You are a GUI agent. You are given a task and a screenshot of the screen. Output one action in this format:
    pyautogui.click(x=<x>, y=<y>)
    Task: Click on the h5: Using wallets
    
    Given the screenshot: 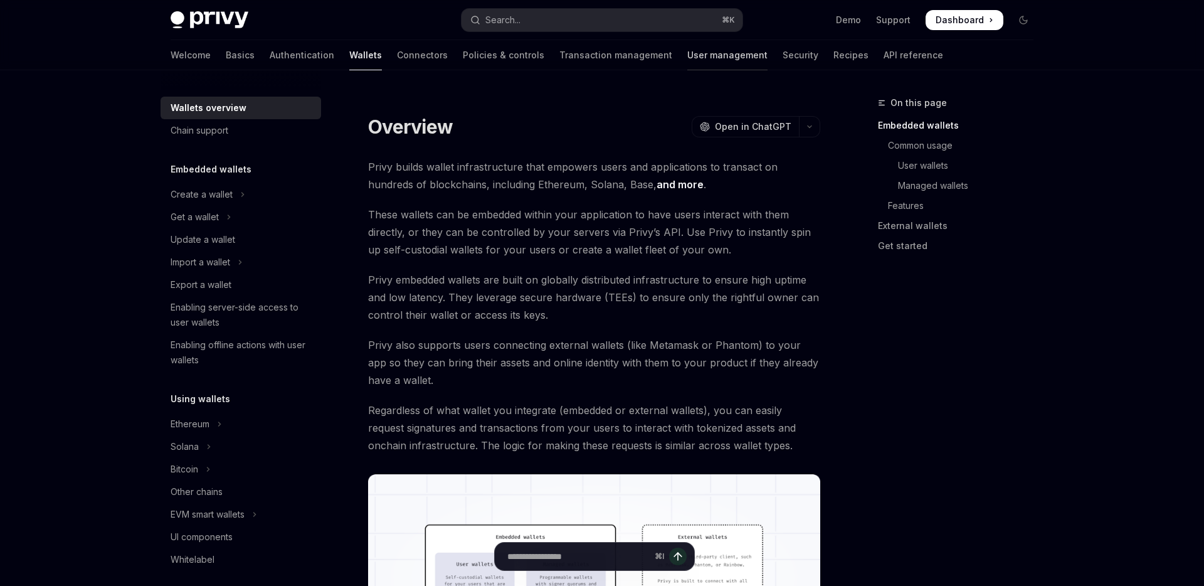 What is the action you would take?
    pyautogui.click(x=200, y=399)
    